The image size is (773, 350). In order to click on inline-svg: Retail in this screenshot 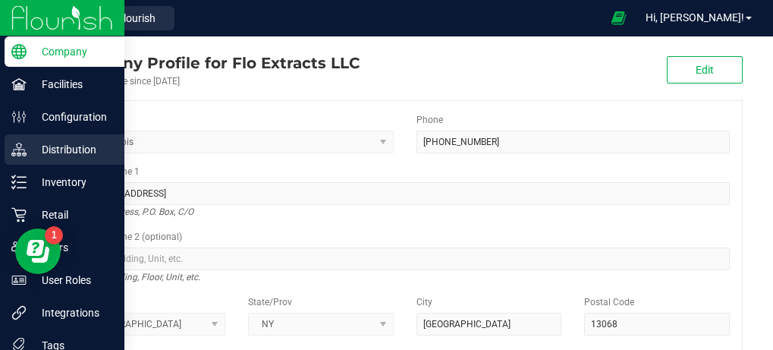, I will do `click(19, 215)`.